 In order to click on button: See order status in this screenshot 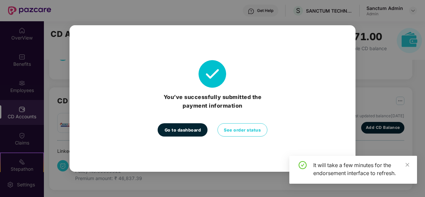, I will do `click(243, 130)`.